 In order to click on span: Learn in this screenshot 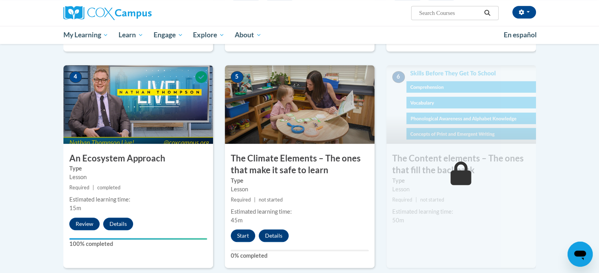, I will do `click(131, 35)`.